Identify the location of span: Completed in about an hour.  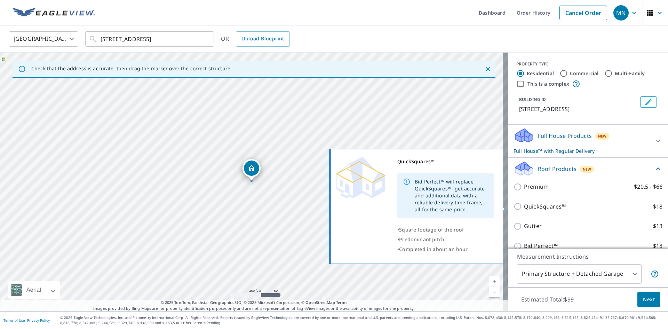
(433, 249).